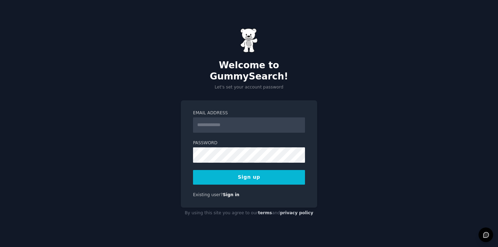 The height and width of the screenshot is (247, 498). Describe the element at coordinates (297, 213) in the screenshot. I see `a: privacy policy` at that location.